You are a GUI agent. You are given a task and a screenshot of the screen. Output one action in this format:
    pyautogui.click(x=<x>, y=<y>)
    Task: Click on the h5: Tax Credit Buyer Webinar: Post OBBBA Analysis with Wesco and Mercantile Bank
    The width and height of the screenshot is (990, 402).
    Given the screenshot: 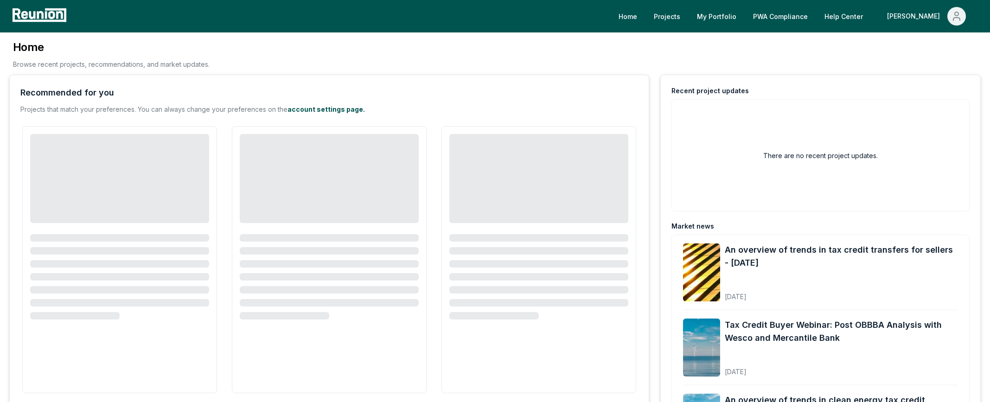 What is the action you would take?
    pyautogui.click(x=841, y=331)
    